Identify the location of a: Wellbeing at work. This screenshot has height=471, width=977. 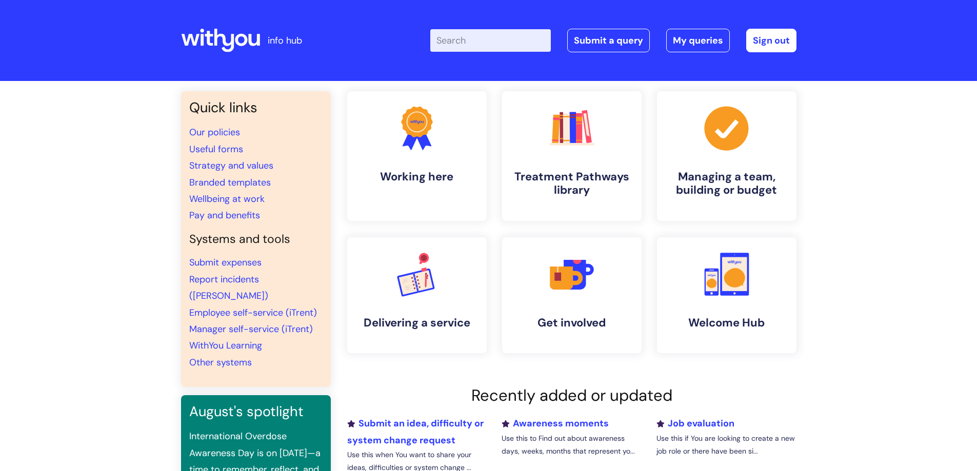
(227, 199).